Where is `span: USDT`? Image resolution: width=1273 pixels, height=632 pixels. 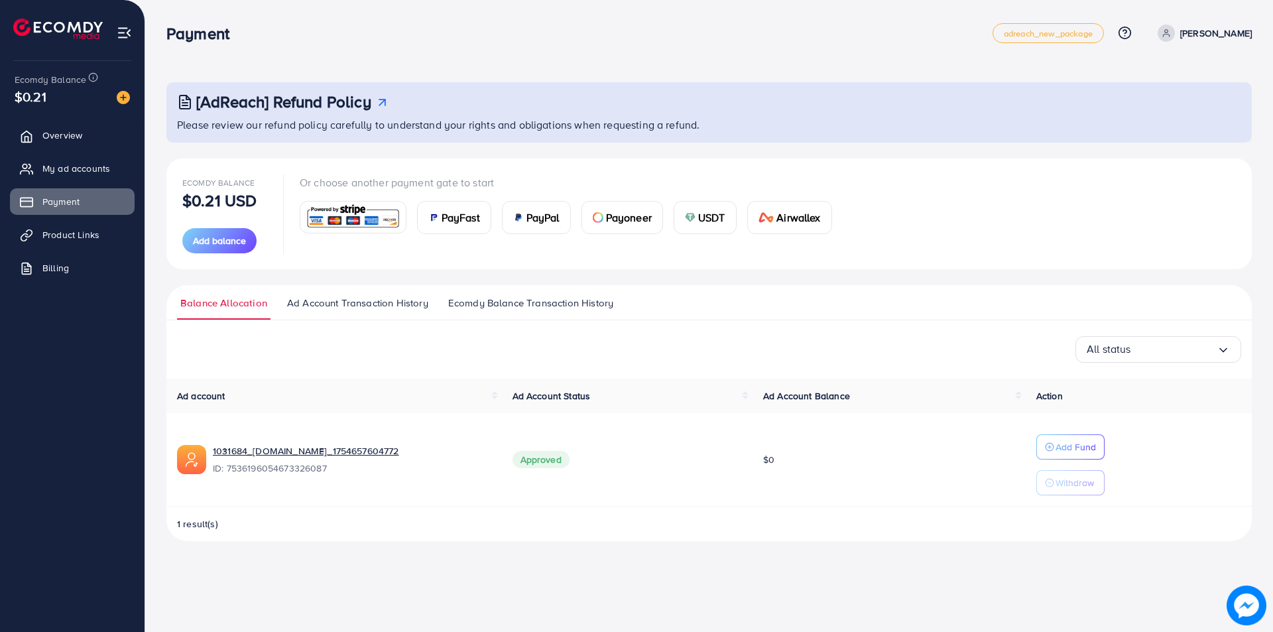
span: USDT is located at coordinates (711, 217).